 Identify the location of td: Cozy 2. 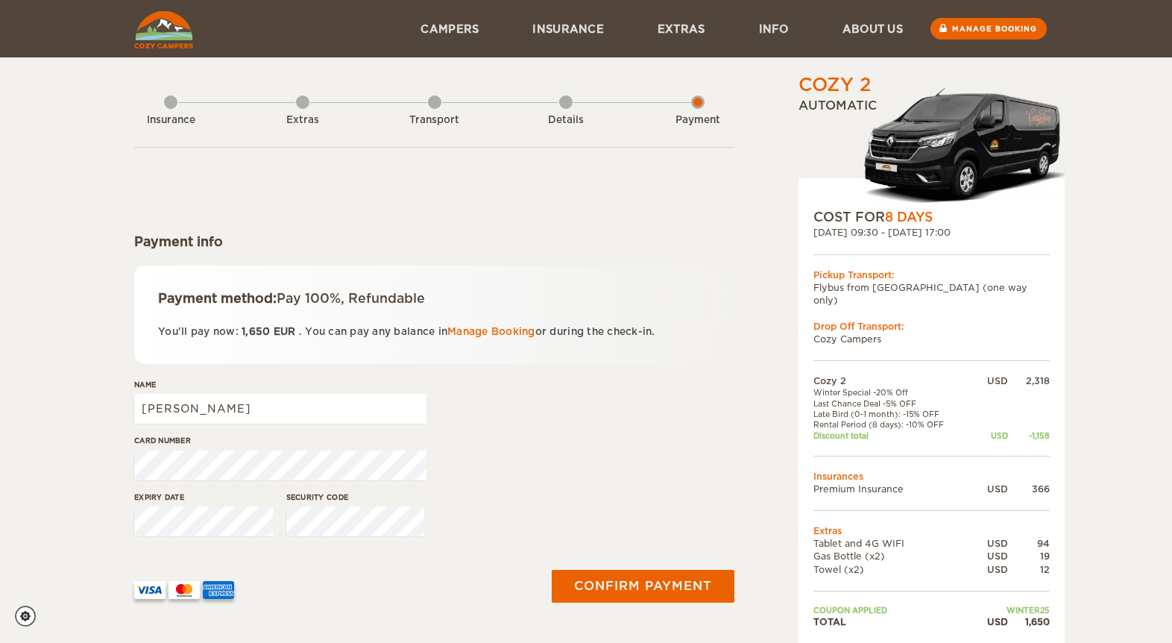
(893, 380).